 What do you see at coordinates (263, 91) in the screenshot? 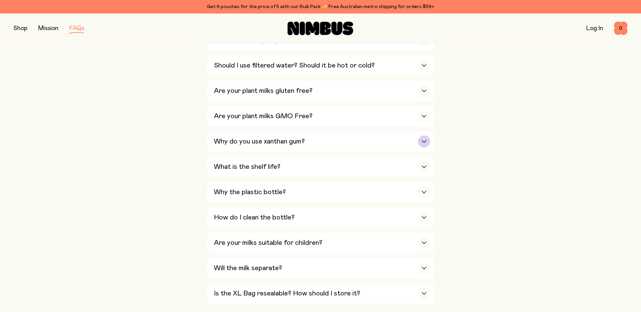
I see `h3: Are your plant milks gluten free?` at bounding box center [263, 91].